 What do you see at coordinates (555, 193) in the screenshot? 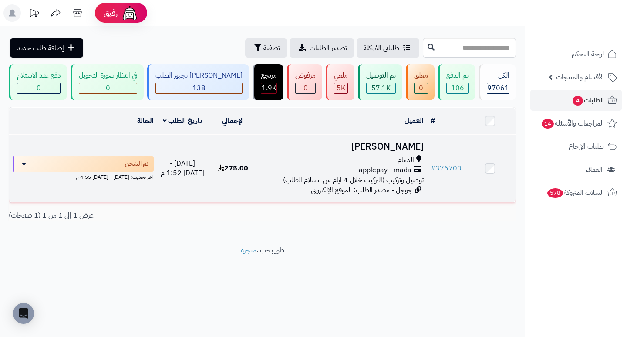
I see `span: 578` at bounding box center [555, 193].